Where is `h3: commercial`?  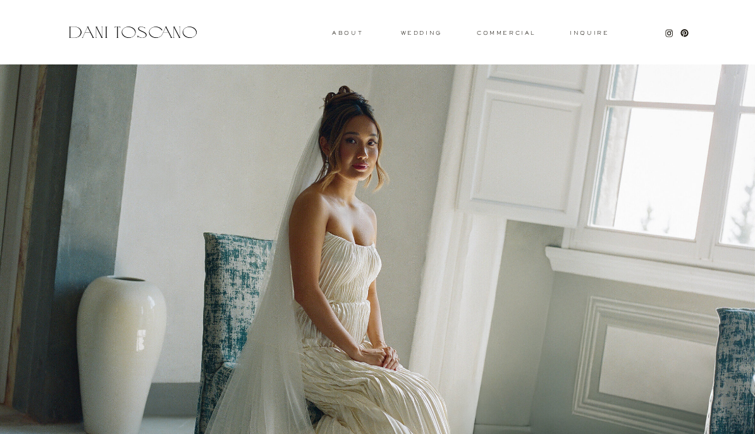 h3: commercial is located at coordinates (506, 33).